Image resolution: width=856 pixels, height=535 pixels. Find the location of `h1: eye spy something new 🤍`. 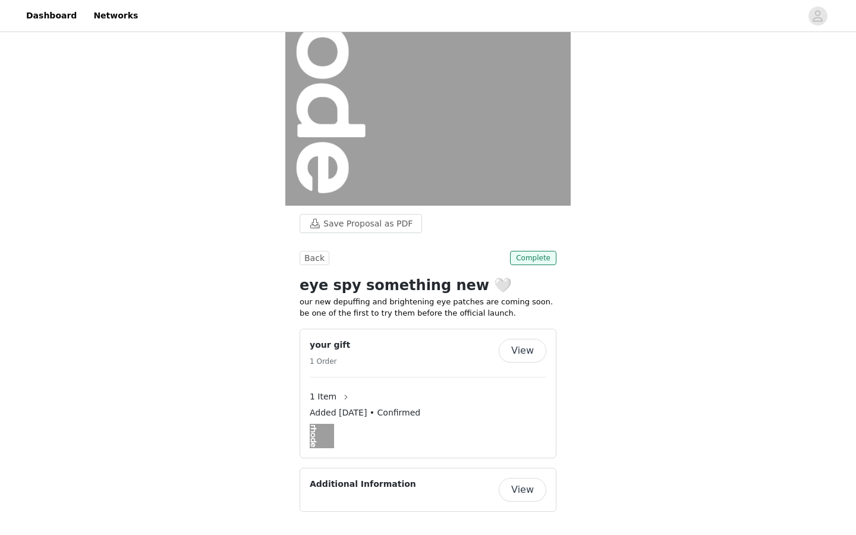

h1: eye spy something new 🤍 is located at coordinates (428, 285).